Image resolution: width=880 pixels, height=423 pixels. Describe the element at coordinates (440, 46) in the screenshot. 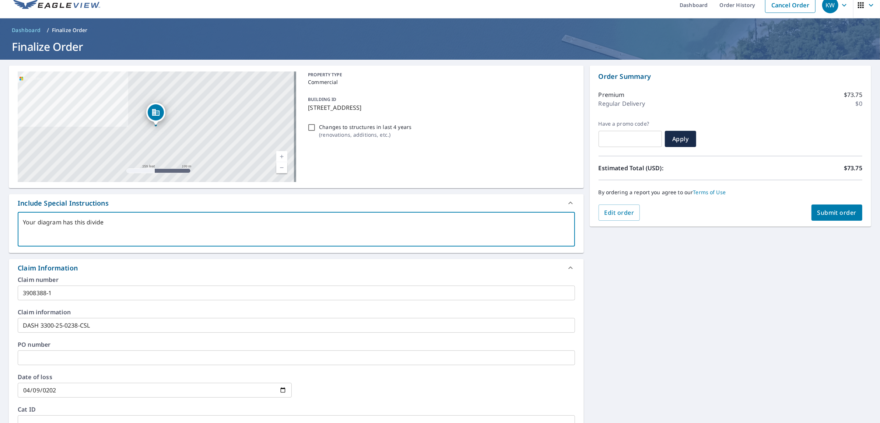

I see `h1: Finalize Order` at that location.